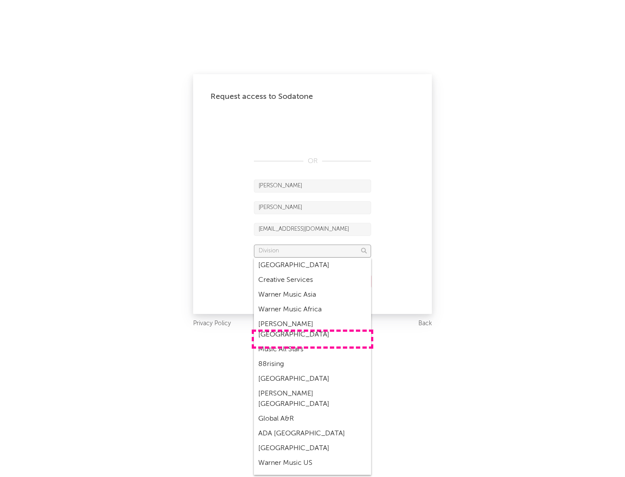 The width and height of the screenshot is (625, 477). Describe the element at coordinates (312, 295) in the screenshot. I see `div: Warner Music Asia` at that location.